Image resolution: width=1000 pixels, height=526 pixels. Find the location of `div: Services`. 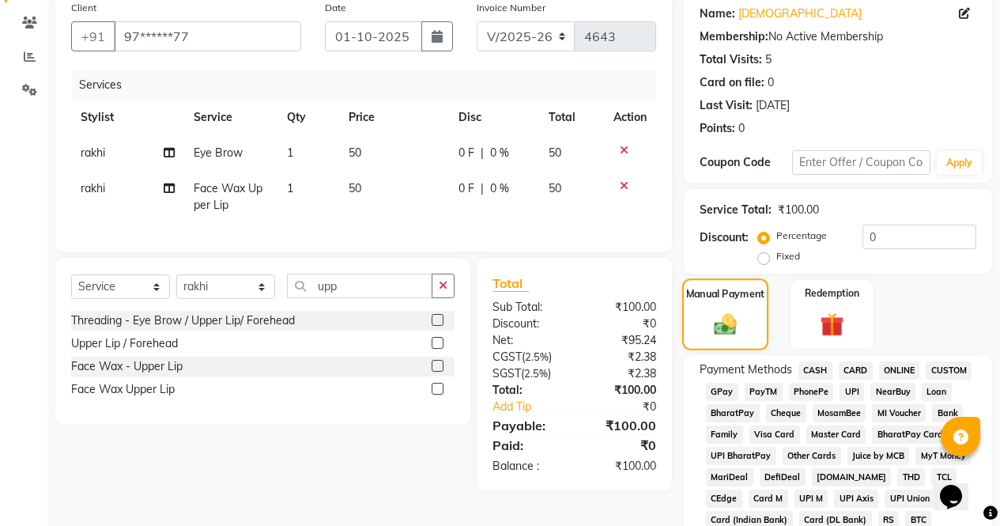

div: Services is located at coordinates (370, 85).